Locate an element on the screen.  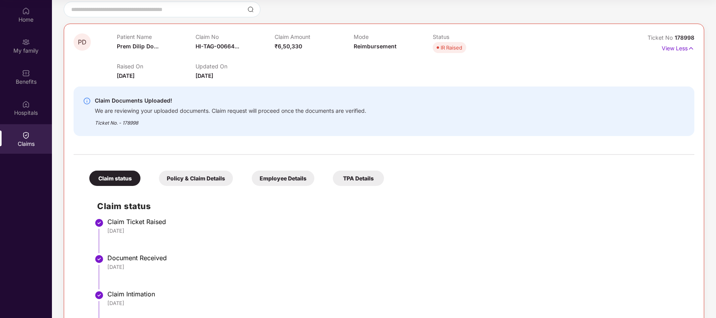
span: 178998 is located at coordinates (684, 37).